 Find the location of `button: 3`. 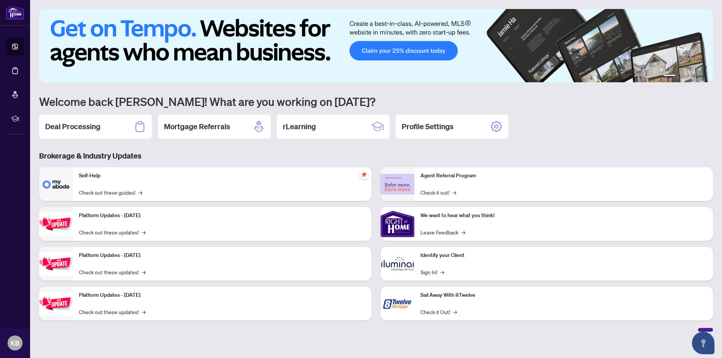

button: 3 is located at coordinates (686, 76).